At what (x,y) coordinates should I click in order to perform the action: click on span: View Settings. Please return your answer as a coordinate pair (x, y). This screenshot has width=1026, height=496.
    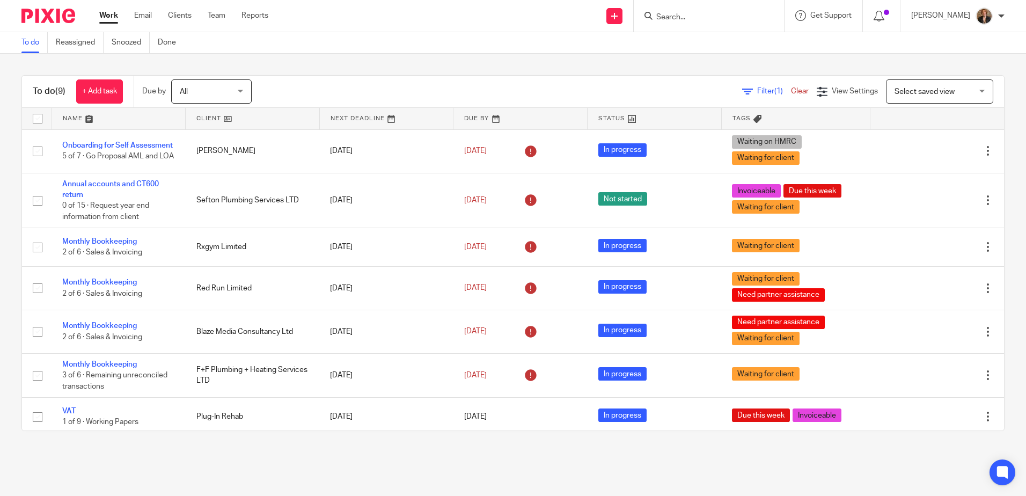
    Looking at the image, I should click on (855, 91).